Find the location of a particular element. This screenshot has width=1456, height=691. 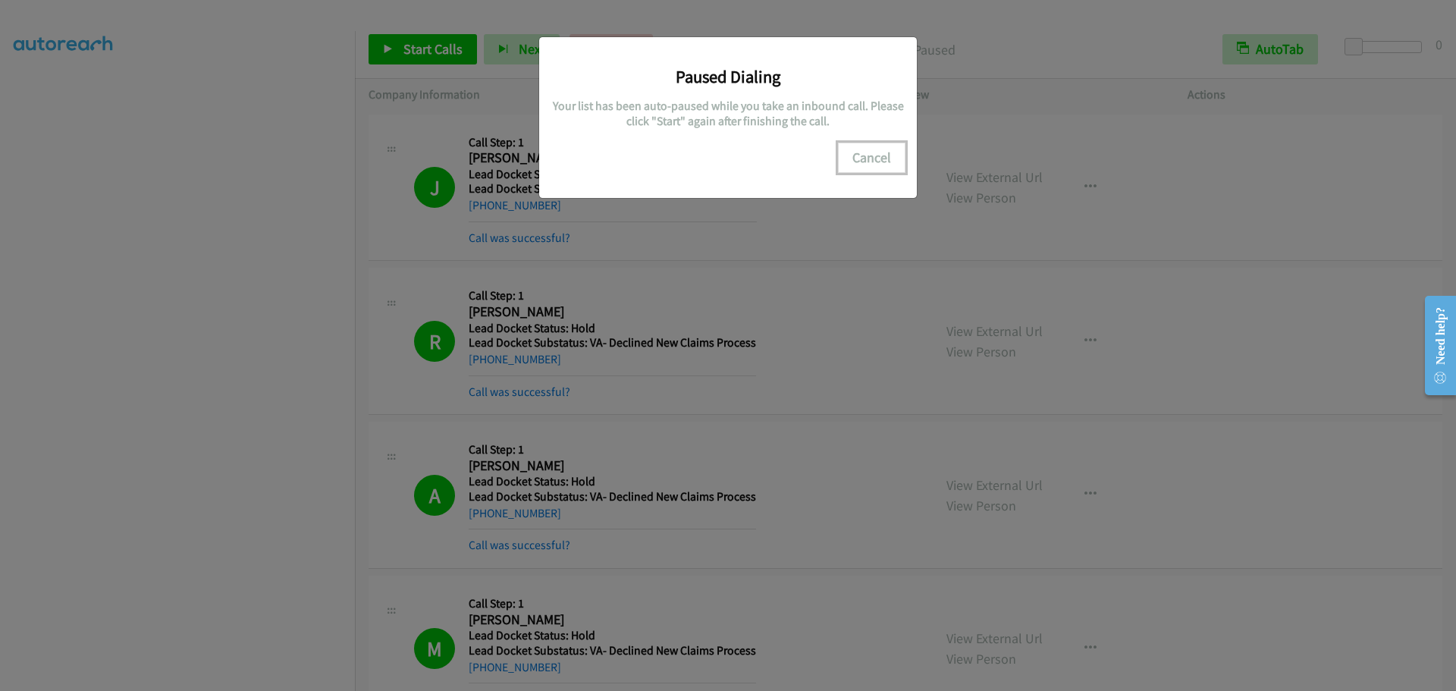

div: Need help? is located at coordinates (28, 51).